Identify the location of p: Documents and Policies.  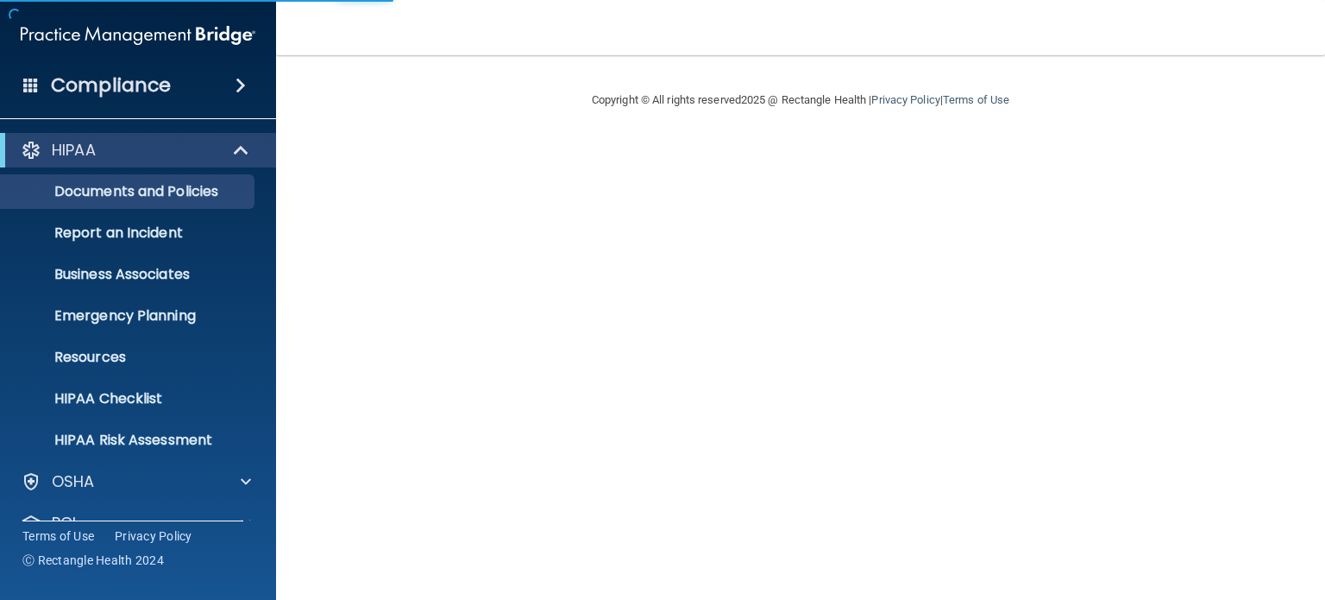
(129, 192).